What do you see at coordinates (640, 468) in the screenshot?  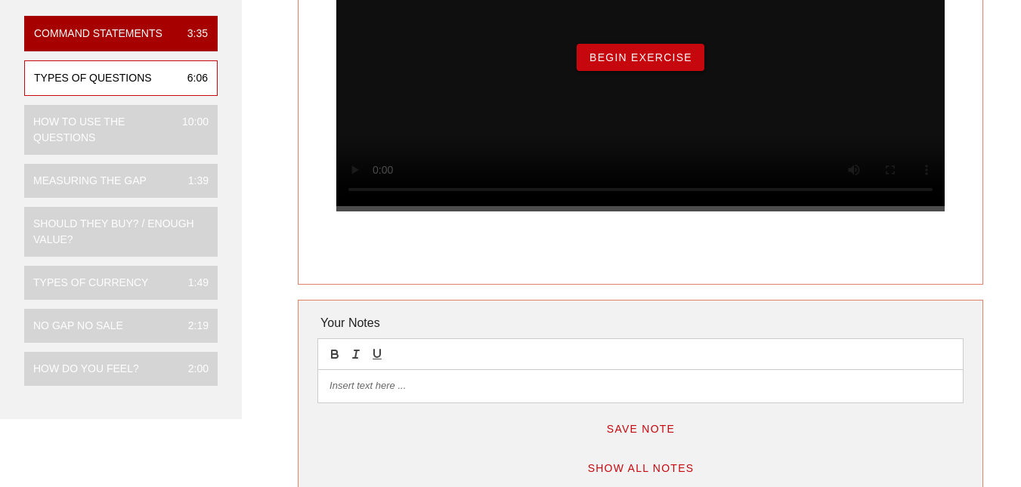 I see `button: Show All Notes` at bounding box center [640, 468].